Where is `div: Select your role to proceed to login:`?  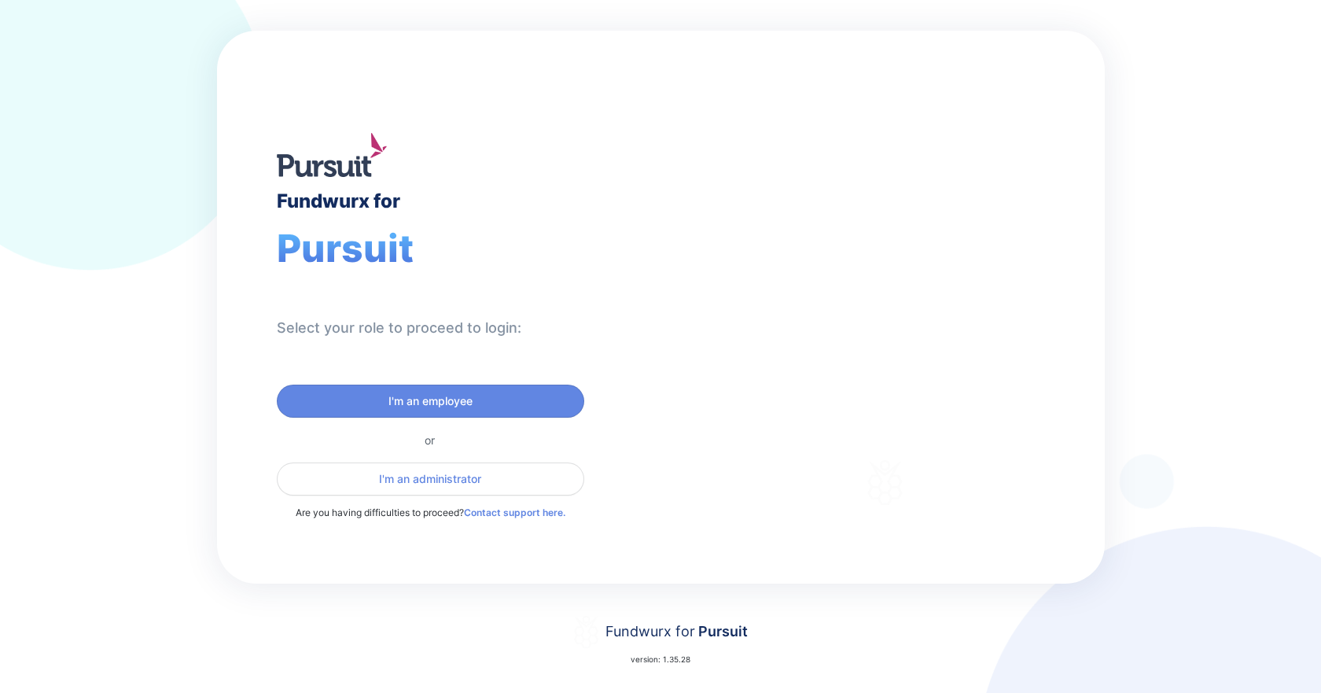 div: Select your role to proceed to login: is located at coordinates (399, 328).